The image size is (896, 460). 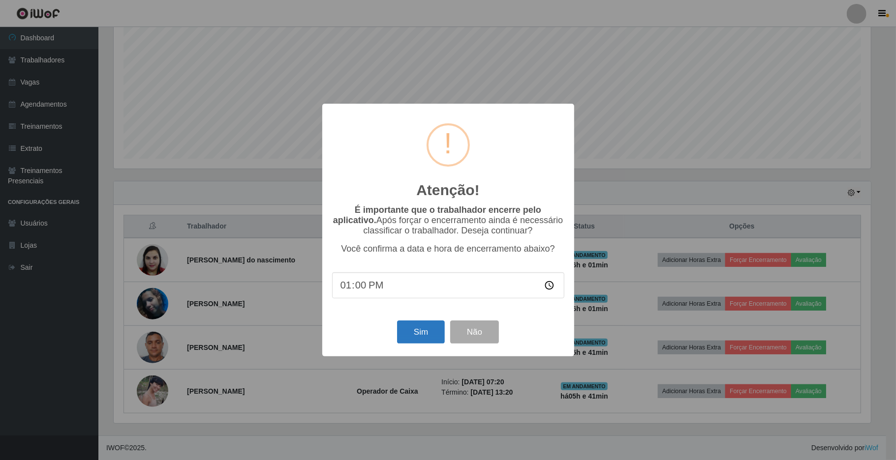 I want to click on b: É importante que o trabalhador encerre pelo aplicativo., so click(x=437, y=215).